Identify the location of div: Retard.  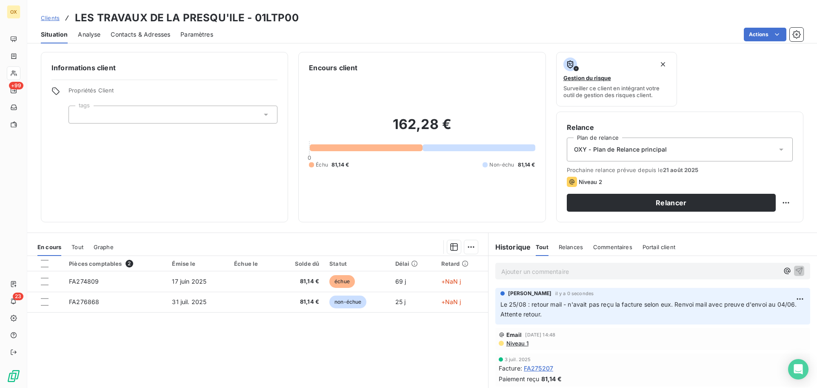
(462, 263).